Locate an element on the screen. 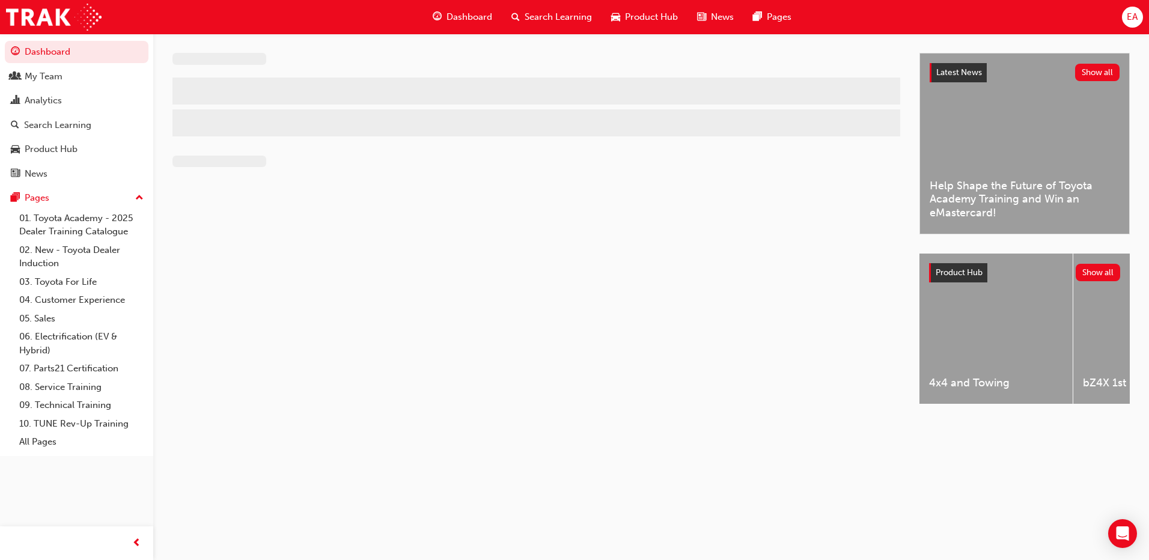 This screenshot has width=1149, height=560. a: Latest NewsShow all is located at coordinates (1025, 73).